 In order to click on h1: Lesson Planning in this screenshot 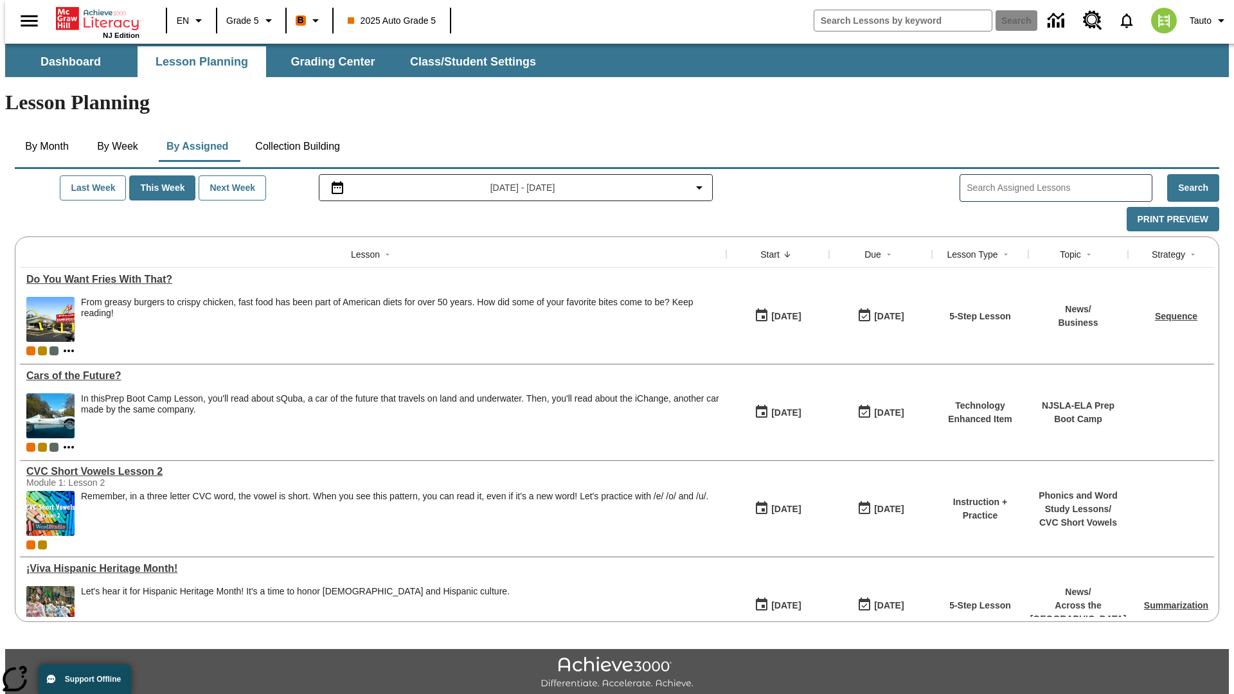, I will do `click(617, 102)`.